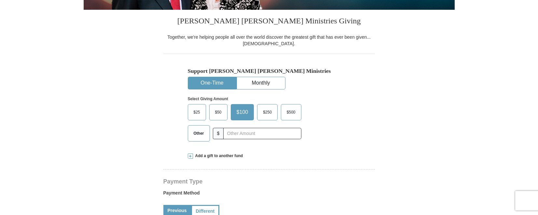 The height and width of the screenshot is (215, 538). Describe the element at coordinates (269, 195) in the screenshot. I see `label: Payment Method` at that location.